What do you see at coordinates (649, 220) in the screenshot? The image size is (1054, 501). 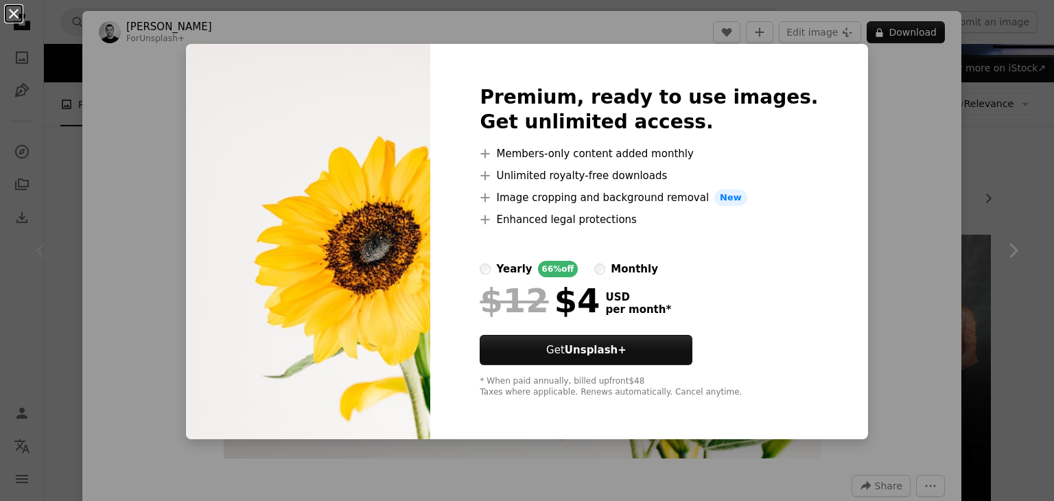 I see `li: Enhanced legal protections` at bounding box center [649, 220].